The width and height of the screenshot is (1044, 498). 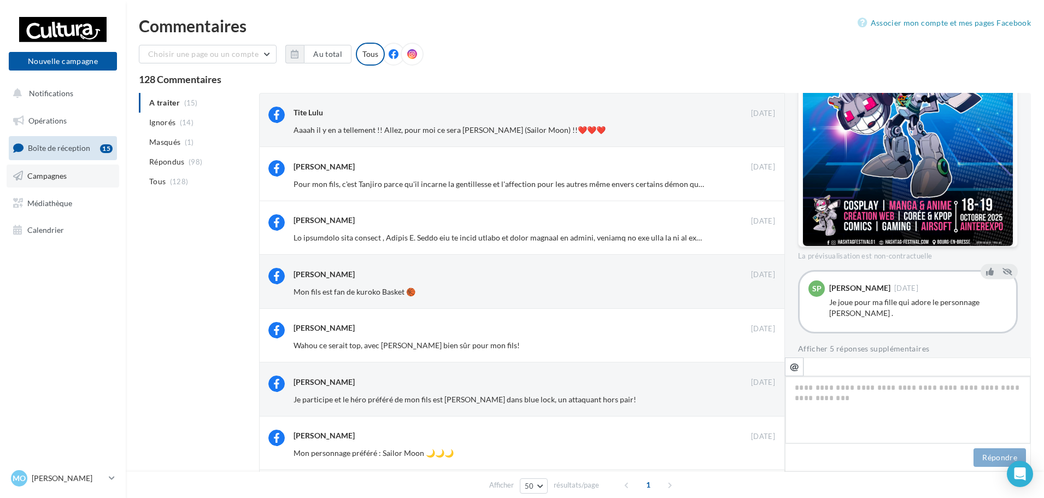 I want to click on span: résultats/page, so click(x=576, y=485).